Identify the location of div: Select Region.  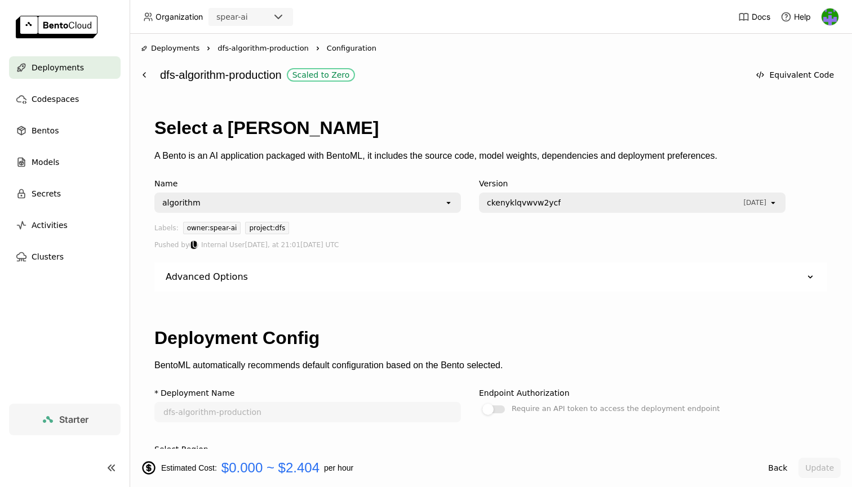
(181, 450).